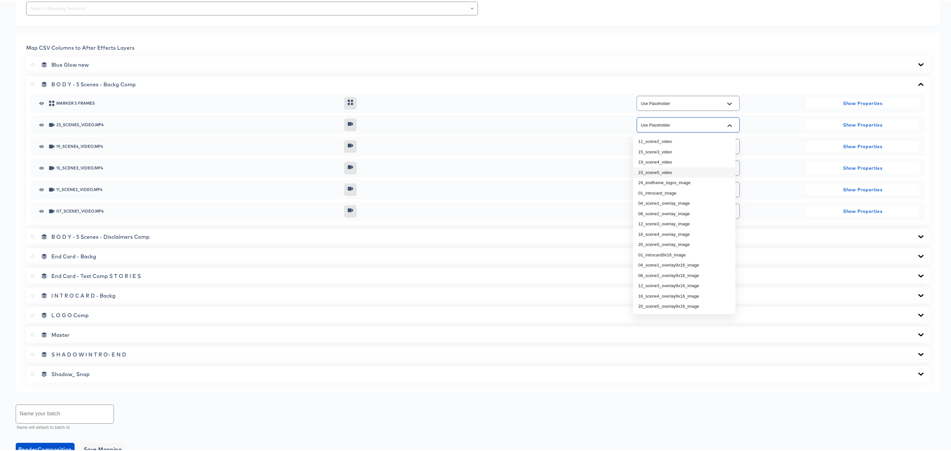 This screenshot has width=951, height=451. What do you see at coordinates (729, 124) in the screenshot?
I see `button: Close` at bounding box center [729, 124].